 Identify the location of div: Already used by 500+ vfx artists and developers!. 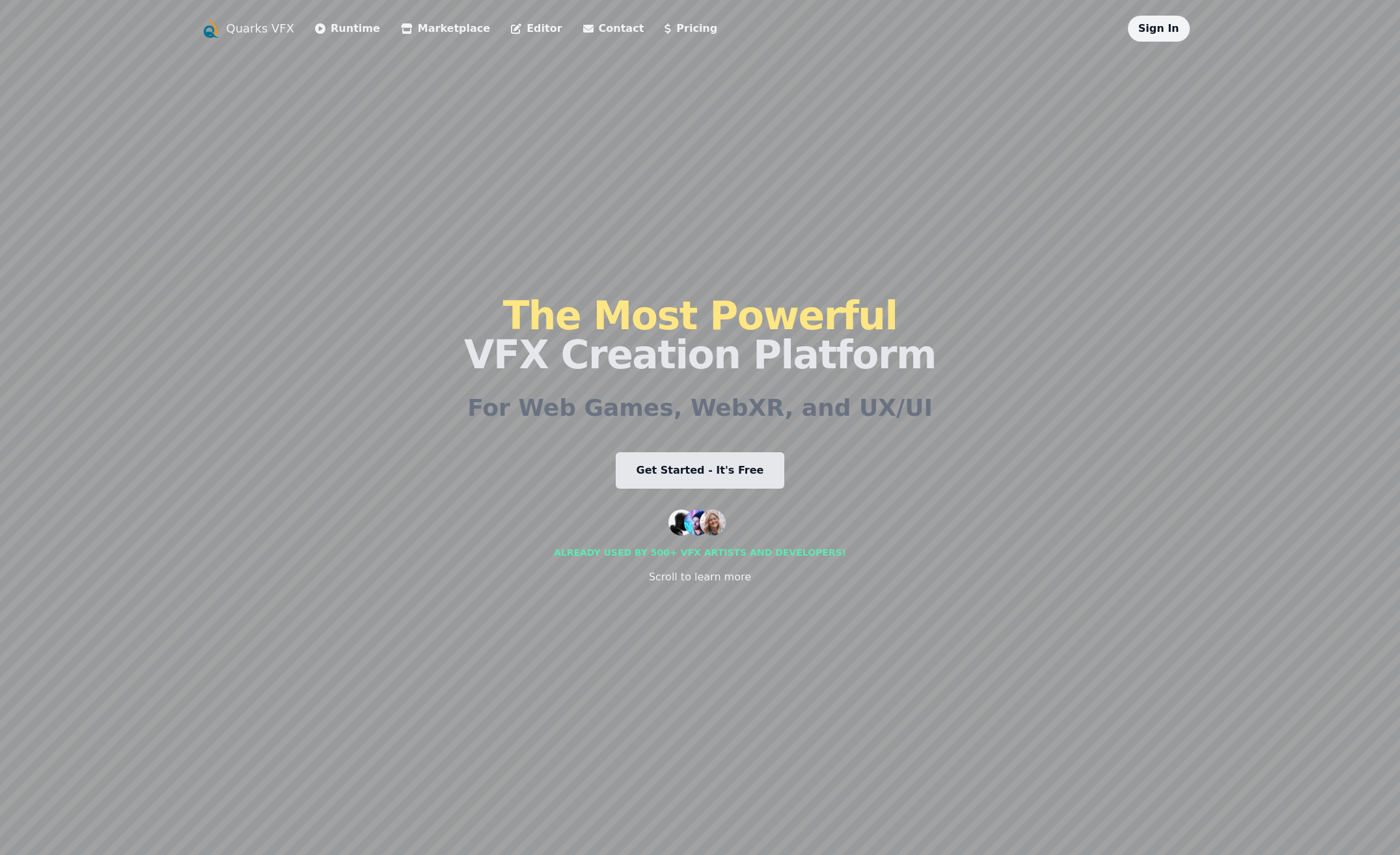
(700, 553).